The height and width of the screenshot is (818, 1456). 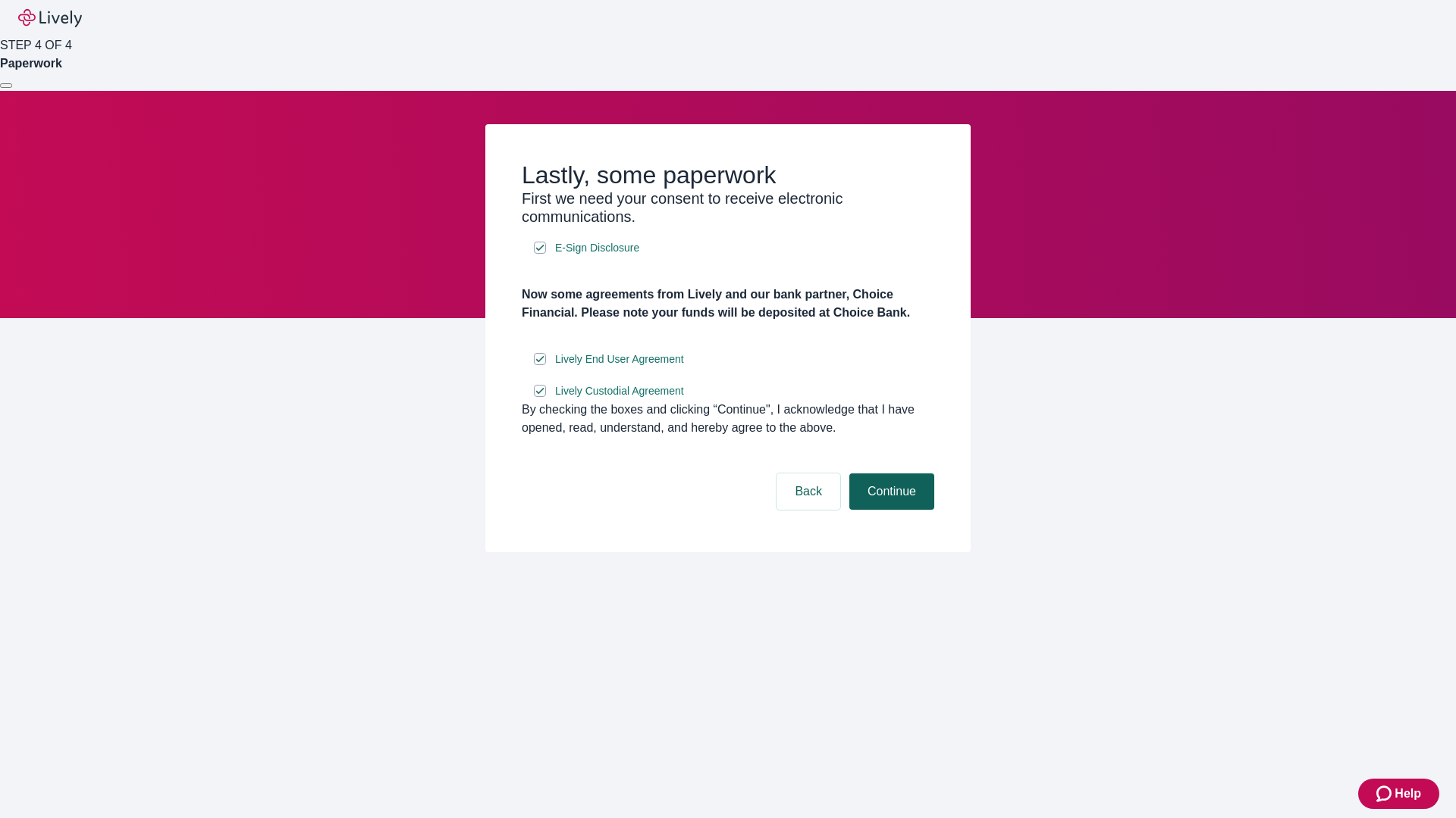 What do you see at coordinates (597, 248) in the screenshot?
I see `span: E-Sign Disclosure` at bounding box center [597, 248].